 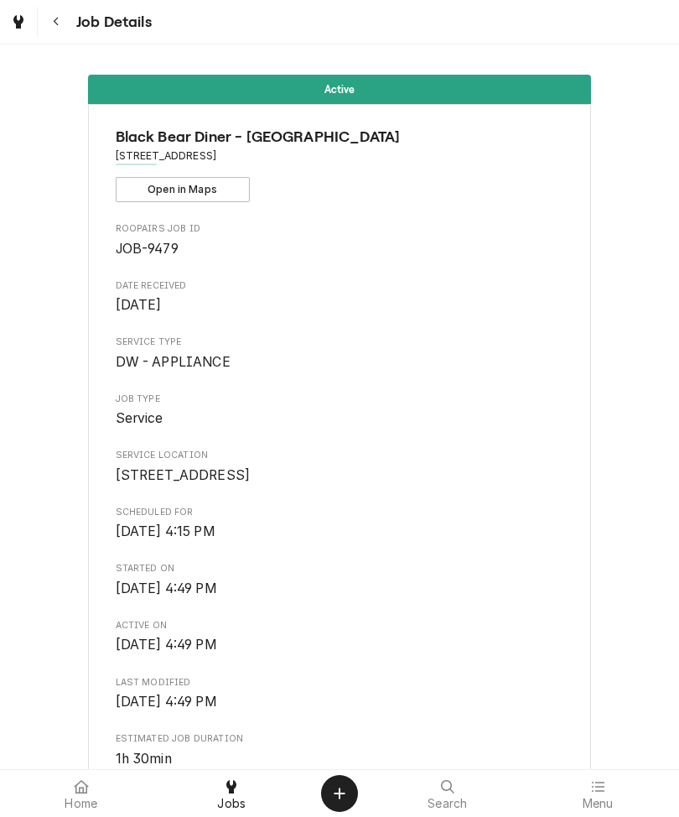 I want to click on button: Navigate back, so click(x=56, y=22).